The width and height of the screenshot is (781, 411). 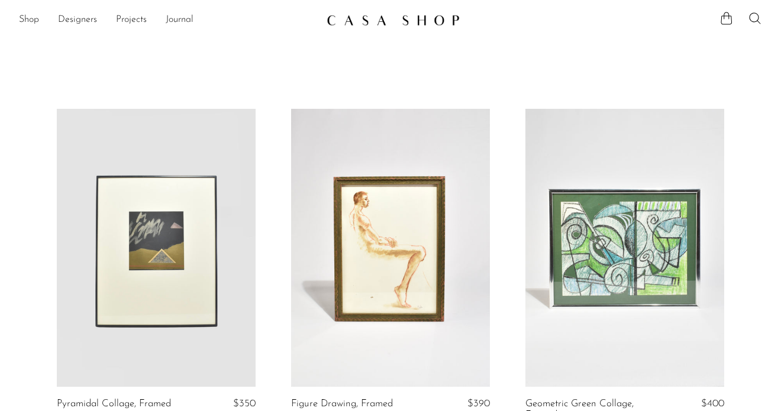 I want to click on a: Designers, so click(x=77, y=20).